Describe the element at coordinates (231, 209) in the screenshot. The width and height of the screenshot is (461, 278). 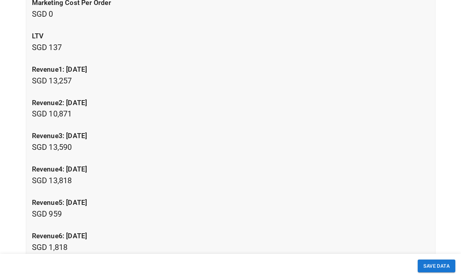
I see `p: SGD 959` at that location.